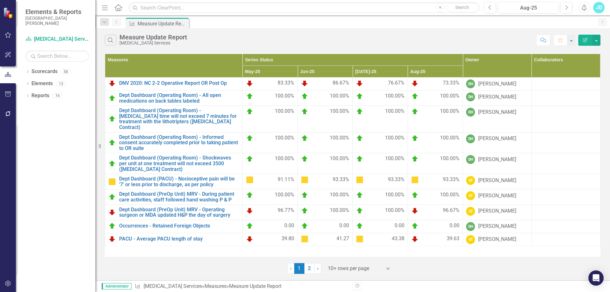  What do you see at coordinates (453, 239) in the screenshot?
I see `span: 39.63` at bounding box center [453, 239].